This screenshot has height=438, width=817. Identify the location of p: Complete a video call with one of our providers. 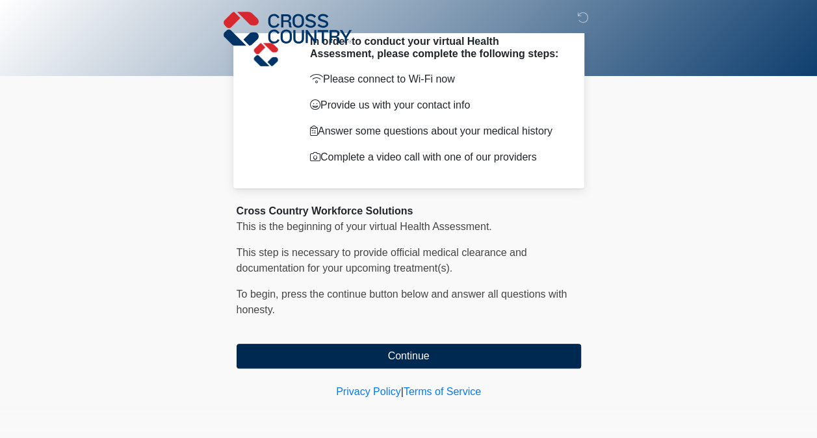
(436, 157).